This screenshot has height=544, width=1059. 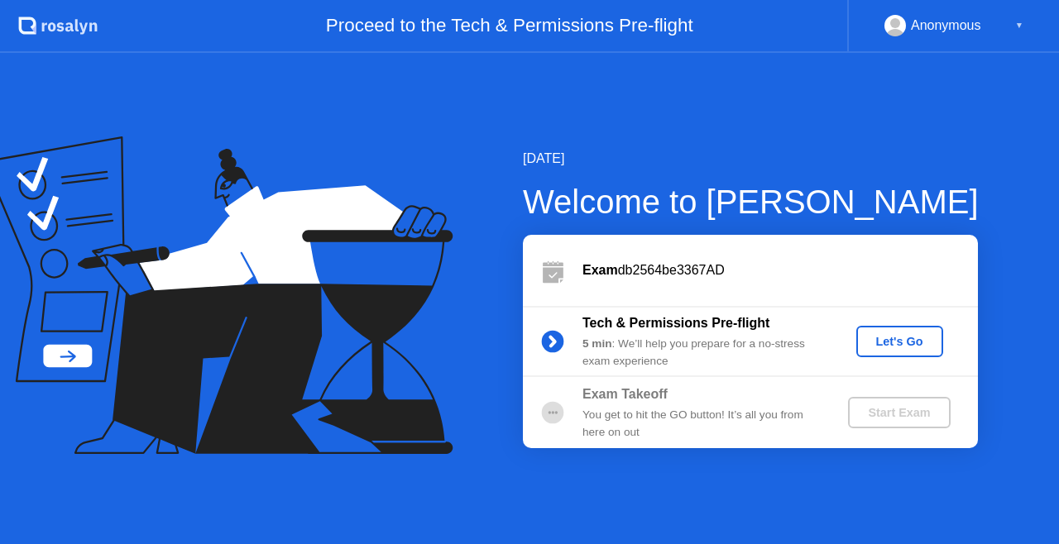 What do you see at coordinates (780, 271) in the screenshot?
I see `div: db2564be3367AD` at bounding box center [780, 271].